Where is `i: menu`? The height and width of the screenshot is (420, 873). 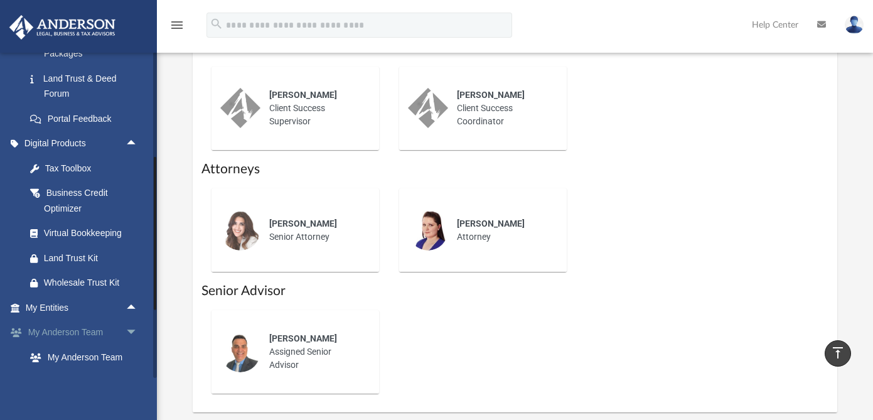
i: menu is located at coordinates (177, 25).